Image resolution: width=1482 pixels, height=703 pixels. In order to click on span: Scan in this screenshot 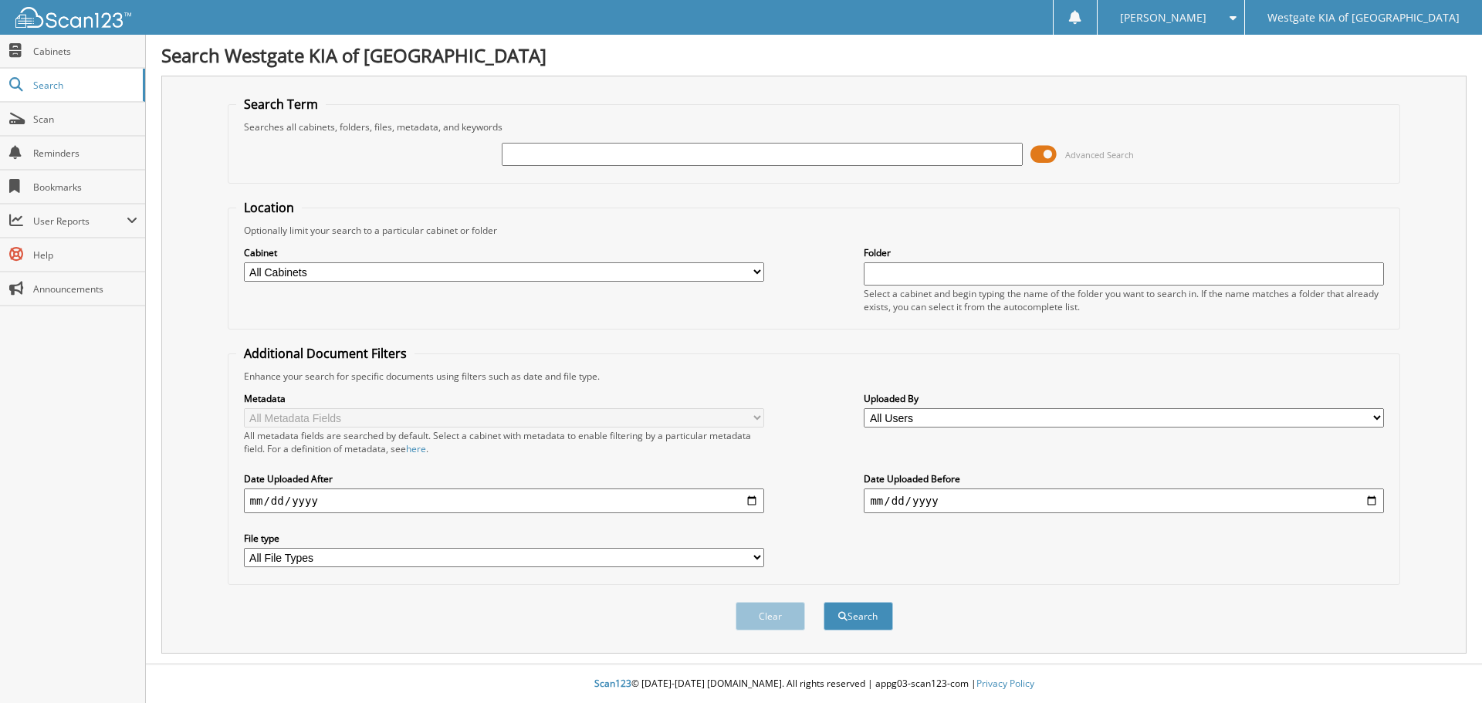, I will do `click(85, 119)`.